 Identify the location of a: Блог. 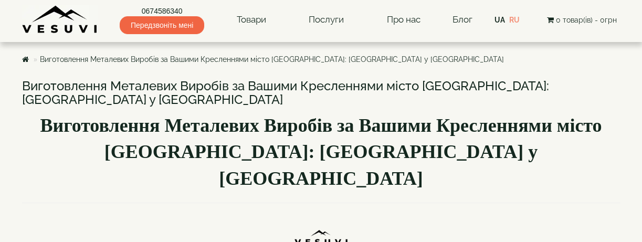
(463, 19).